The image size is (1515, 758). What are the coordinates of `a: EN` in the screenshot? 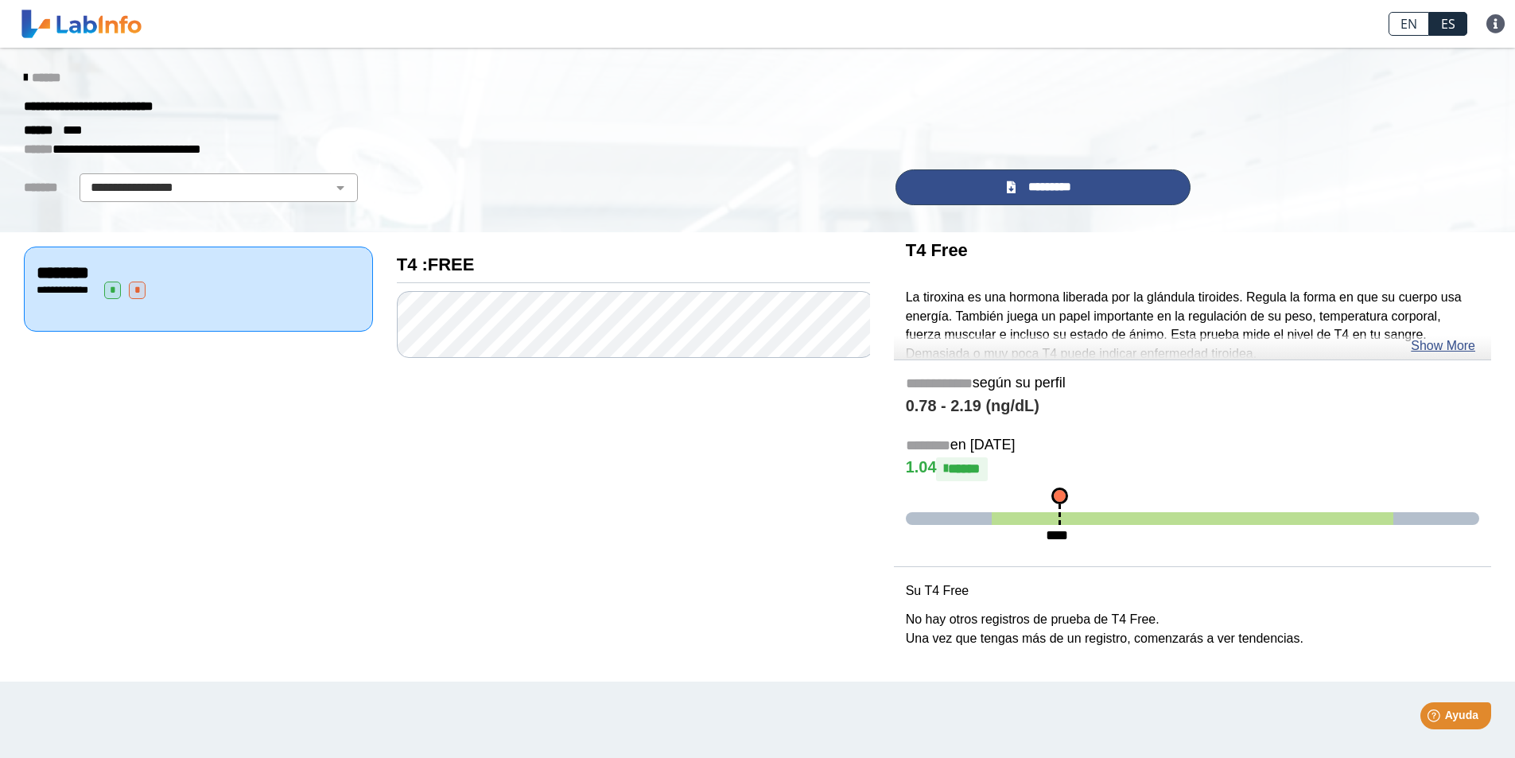 It's located at (1408, 24).